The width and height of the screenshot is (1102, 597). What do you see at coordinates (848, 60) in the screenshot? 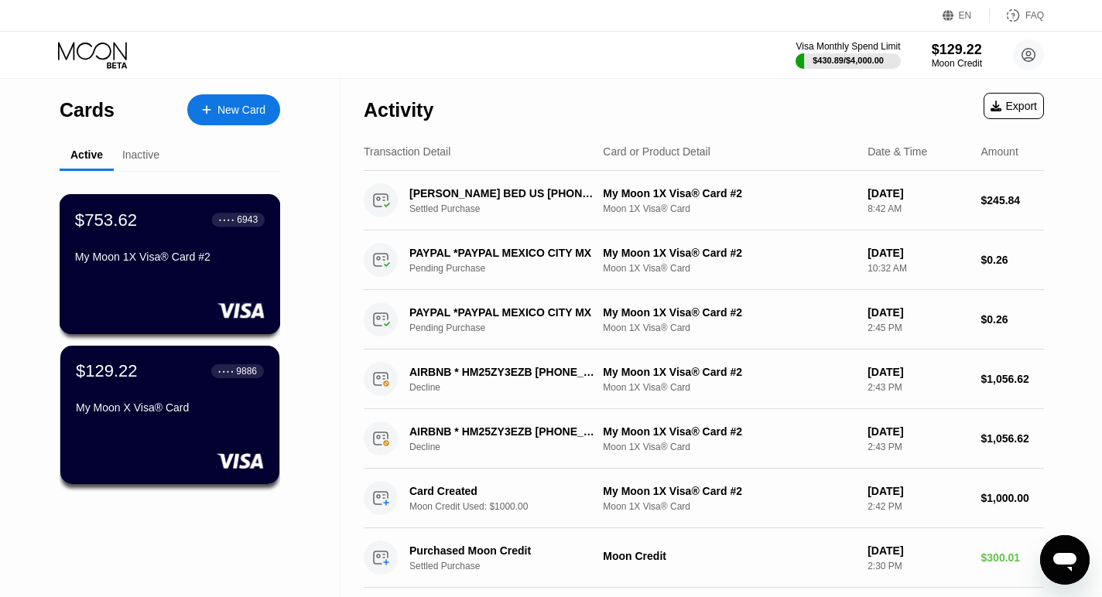
I see `div: $430.89 / $4,000.00` at bounding box center [848, 60].